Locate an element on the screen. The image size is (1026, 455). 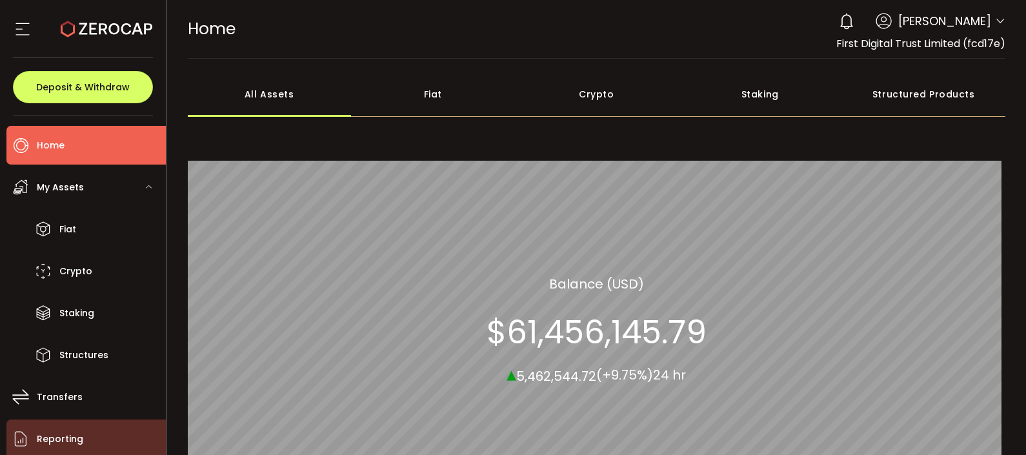
span: Crypto is located at coordinates (76, 271).